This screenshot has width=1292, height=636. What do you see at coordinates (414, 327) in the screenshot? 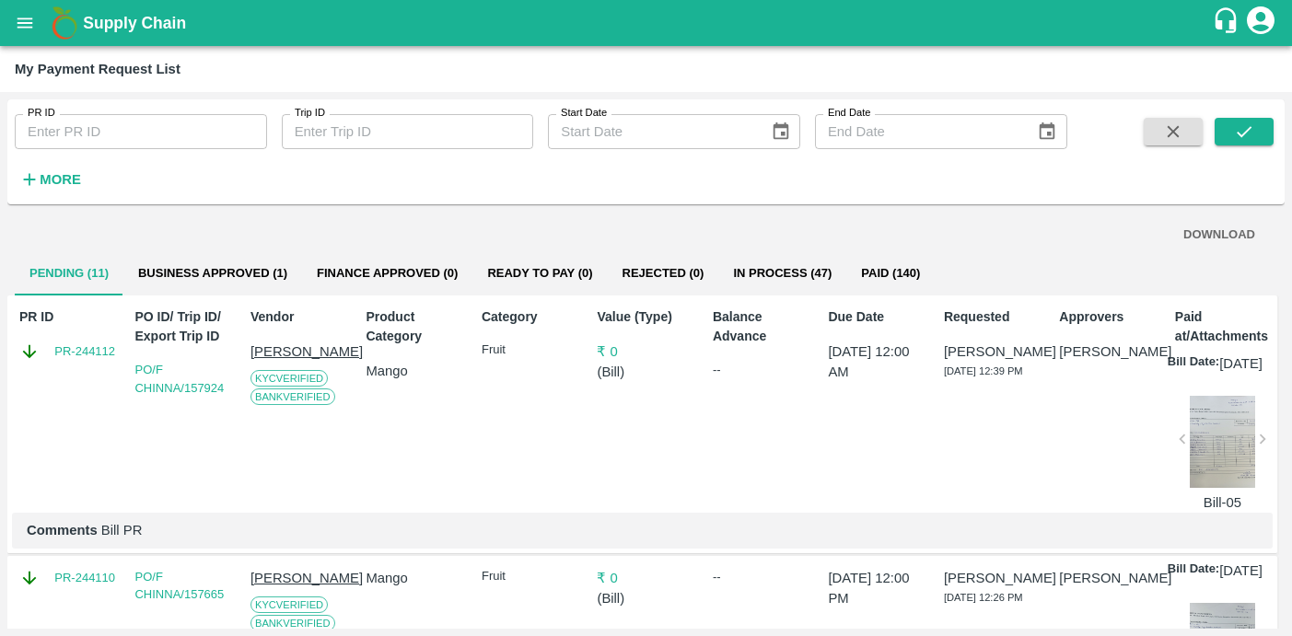
I see `p: Product Category` at bounding box center [414, 327].